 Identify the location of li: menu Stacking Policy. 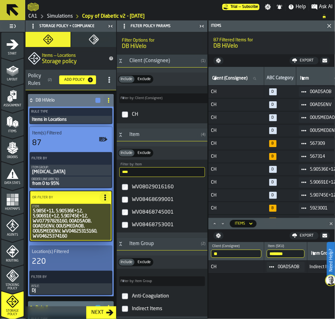
(12, 278).